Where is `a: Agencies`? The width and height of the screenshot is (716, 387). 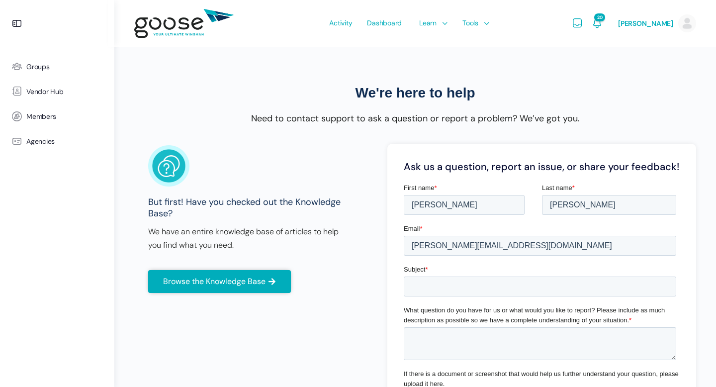 a: Agencies is located at coordinates (57, 141).